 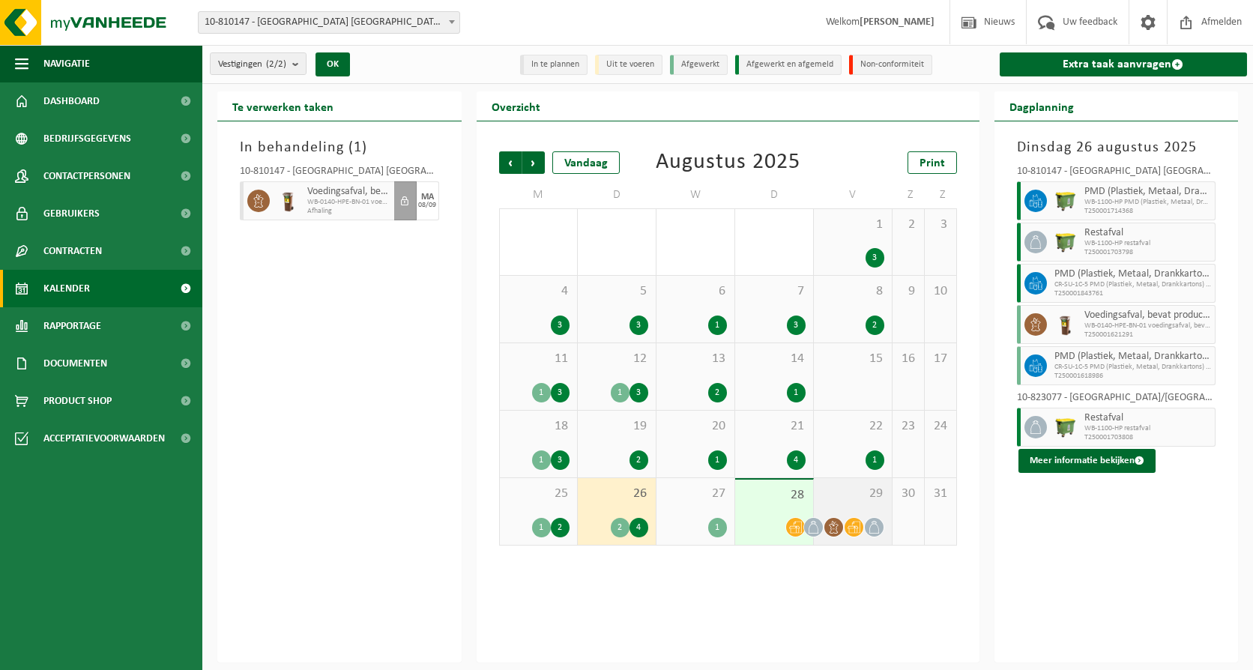 What do you see at coordinates (427, 197) in the screenshot?
I see `div: MA` at bounding box center [427, 197].